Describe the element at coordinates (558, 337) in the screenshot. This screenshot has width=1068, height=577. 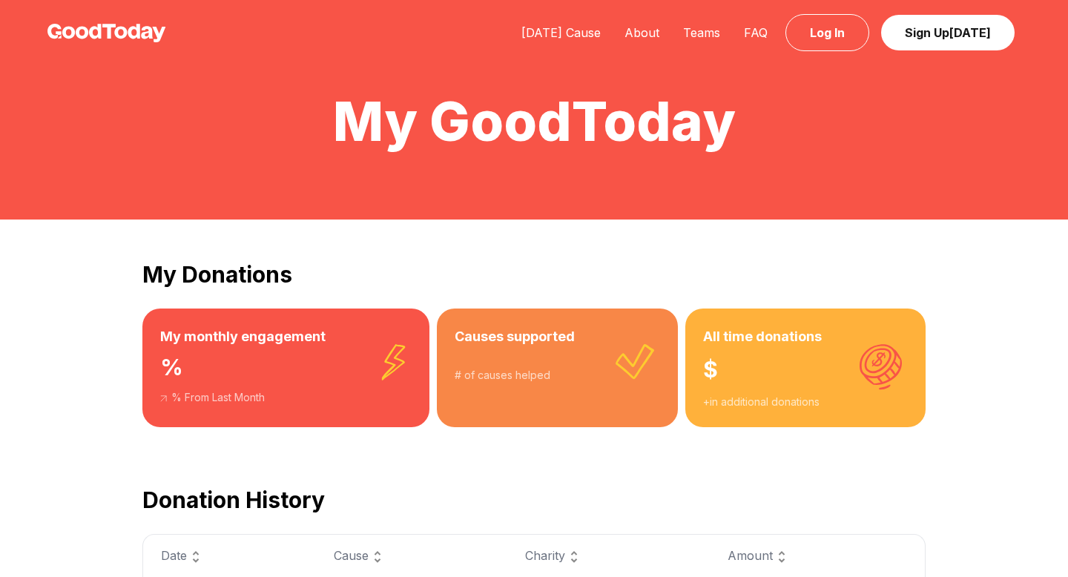
I see `h3: Causes supported` at that location.